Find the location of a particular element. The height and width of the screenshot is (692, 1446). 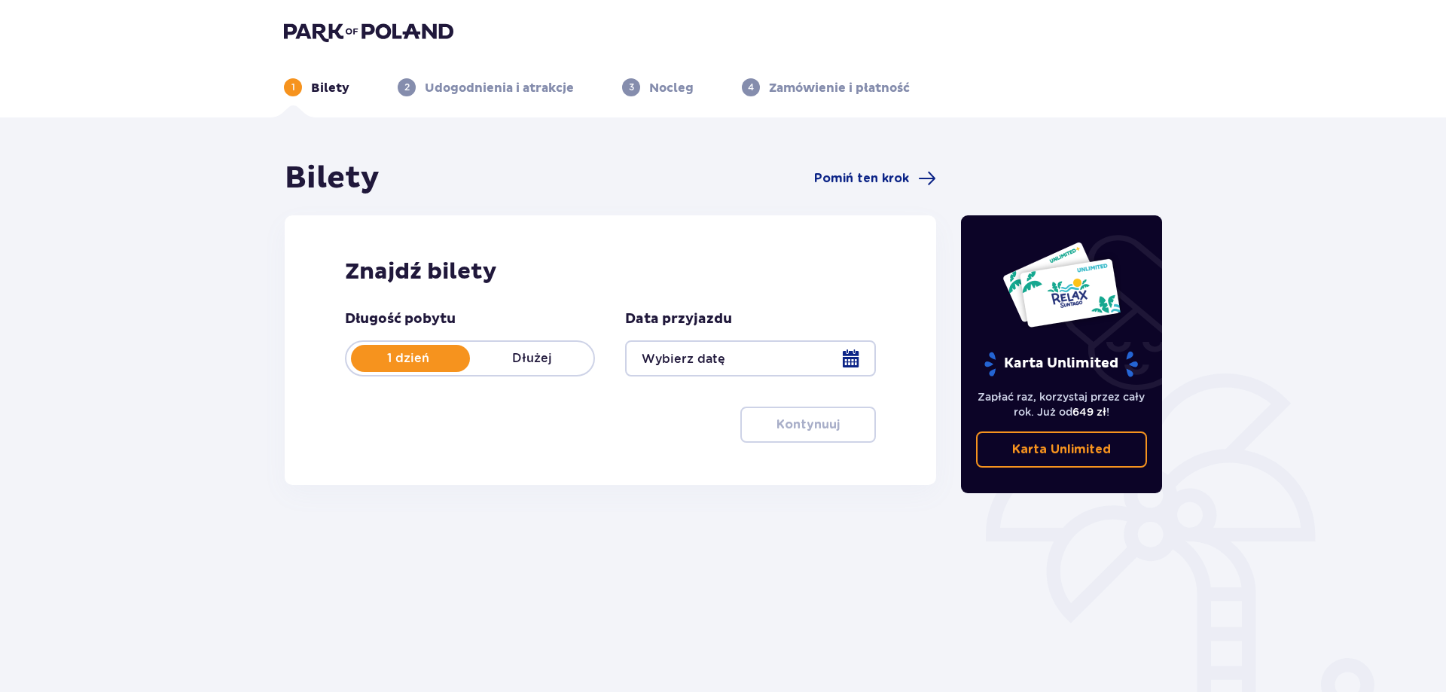

div: 2Udogodnienia i atrakcje is located at coordinates (486, 87).